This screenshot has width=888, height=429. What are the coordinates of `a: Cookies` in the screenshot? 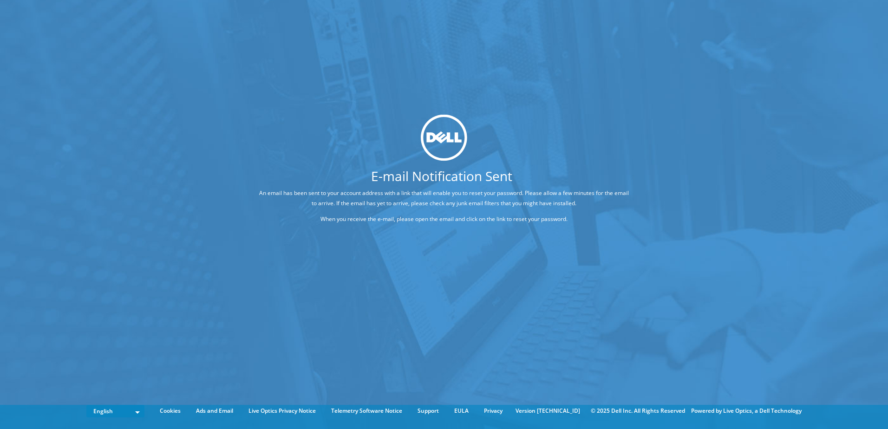 It's located at (170, 411).